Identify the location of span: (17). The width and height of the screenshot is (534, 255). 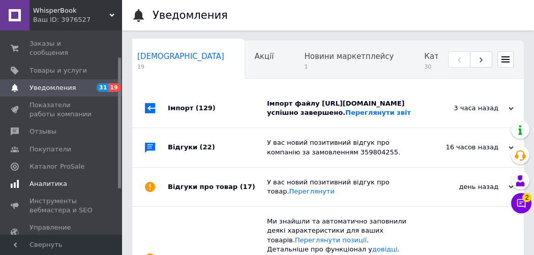
(248, 187).